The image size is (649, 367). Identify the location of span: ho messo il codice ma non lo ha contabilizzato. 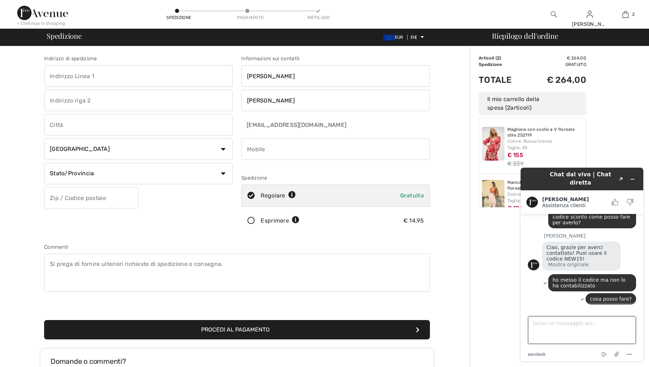
(75, 121).